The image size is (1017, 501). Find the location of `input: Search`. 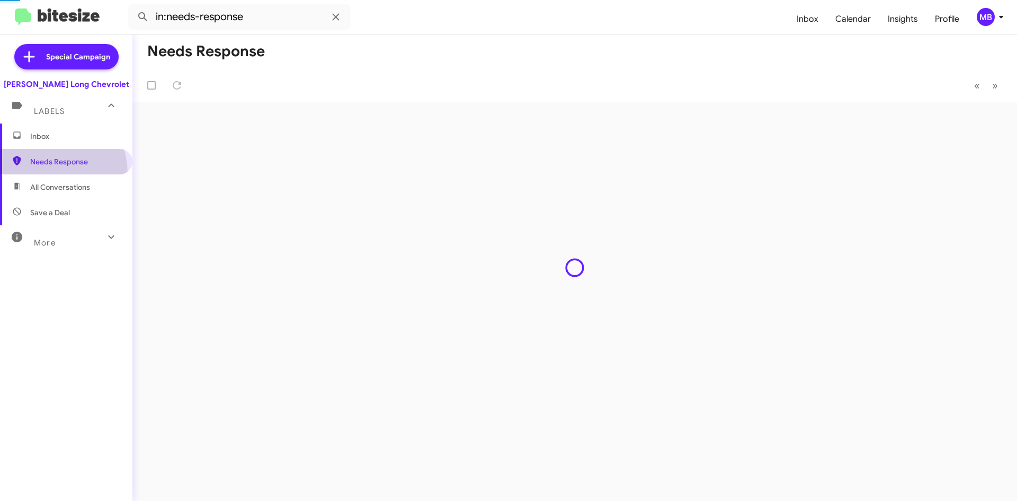

input: Search is located at coordinates (239, 17).